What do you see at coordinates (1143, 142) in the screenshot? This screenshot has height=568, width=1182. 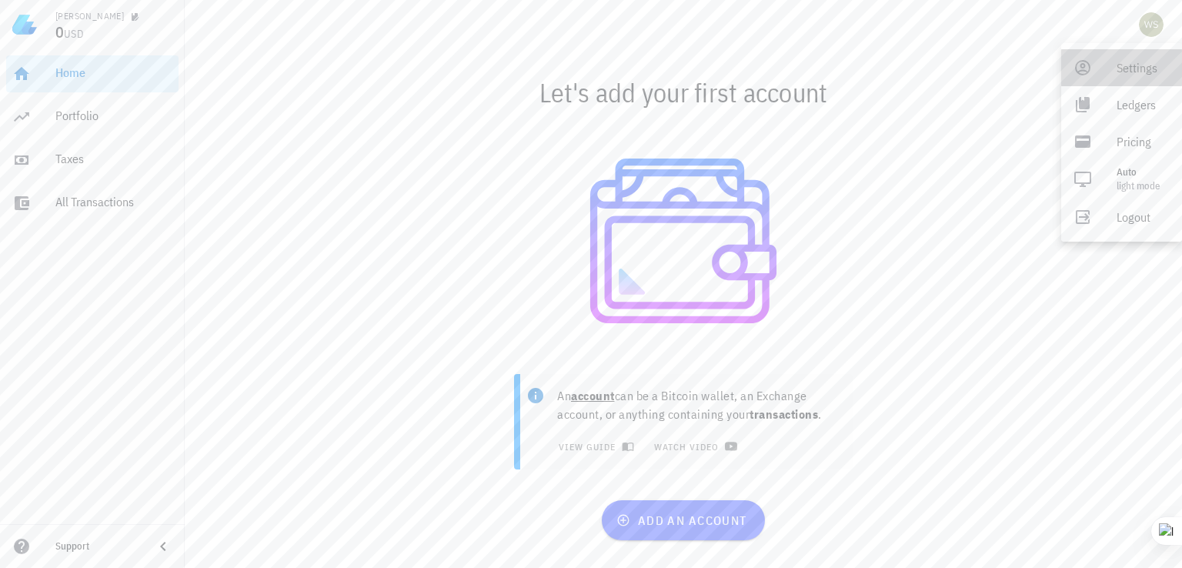 I see `div: Pricing` at bounding box center [1143, 142].